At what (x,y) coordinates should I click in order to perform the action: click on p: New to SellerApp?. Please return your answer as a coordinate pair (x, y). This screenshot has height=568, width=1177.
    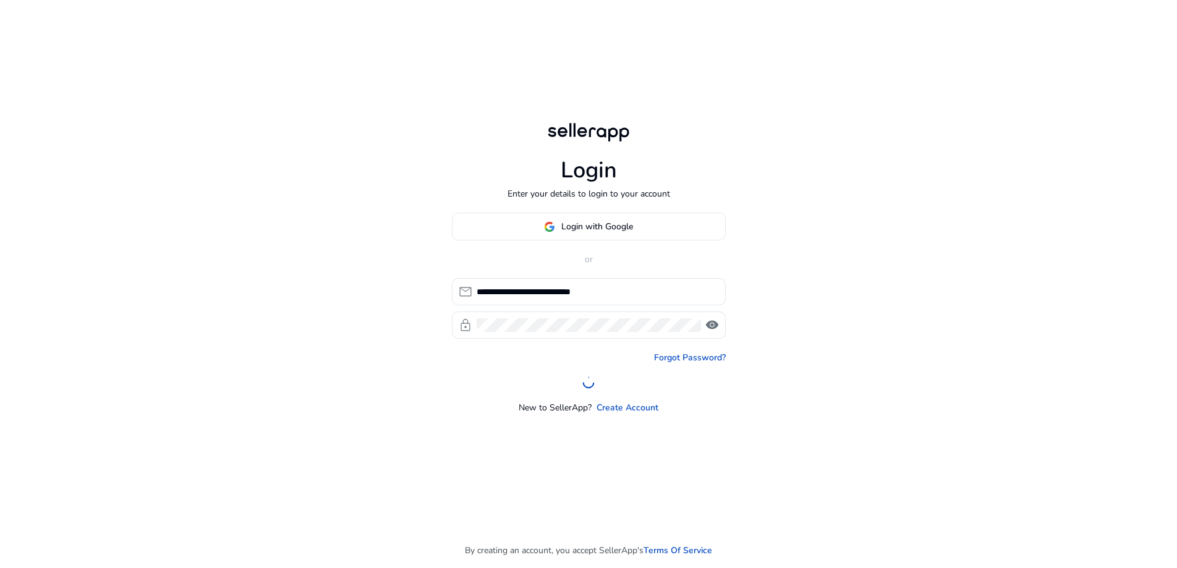
    Looking at the image, I should click on (555, 407).